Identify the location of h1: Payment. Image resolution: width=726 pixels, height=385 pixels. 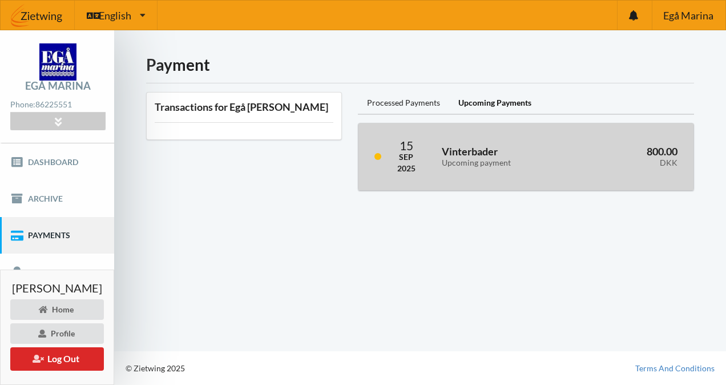
(420, 64).